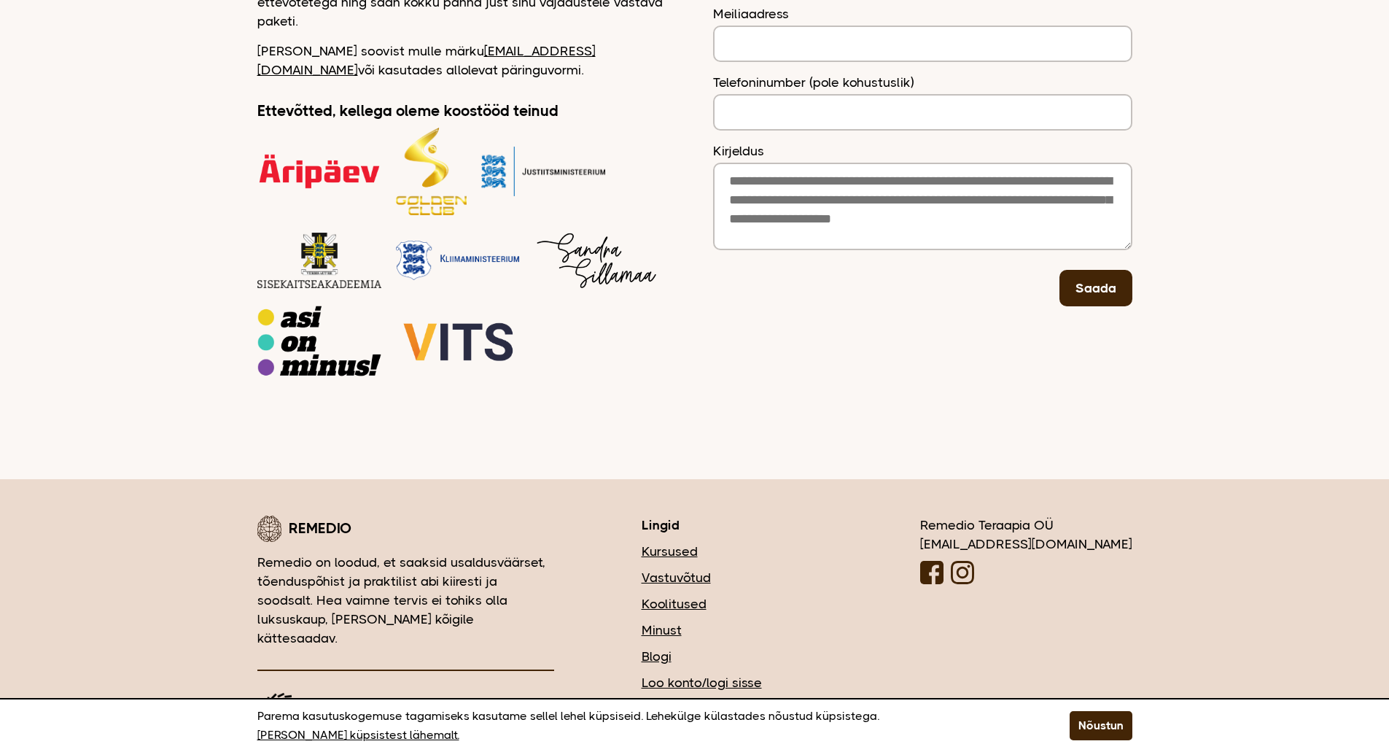 The image size is (1389, 752). I want to click on img: Justiitsministeeriumi logo, so click(543, 171).